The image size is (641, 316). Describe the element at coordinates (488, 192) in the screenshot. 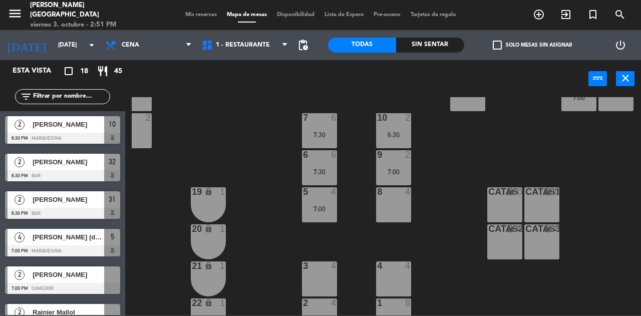

I see `div: CATAS` at that location.